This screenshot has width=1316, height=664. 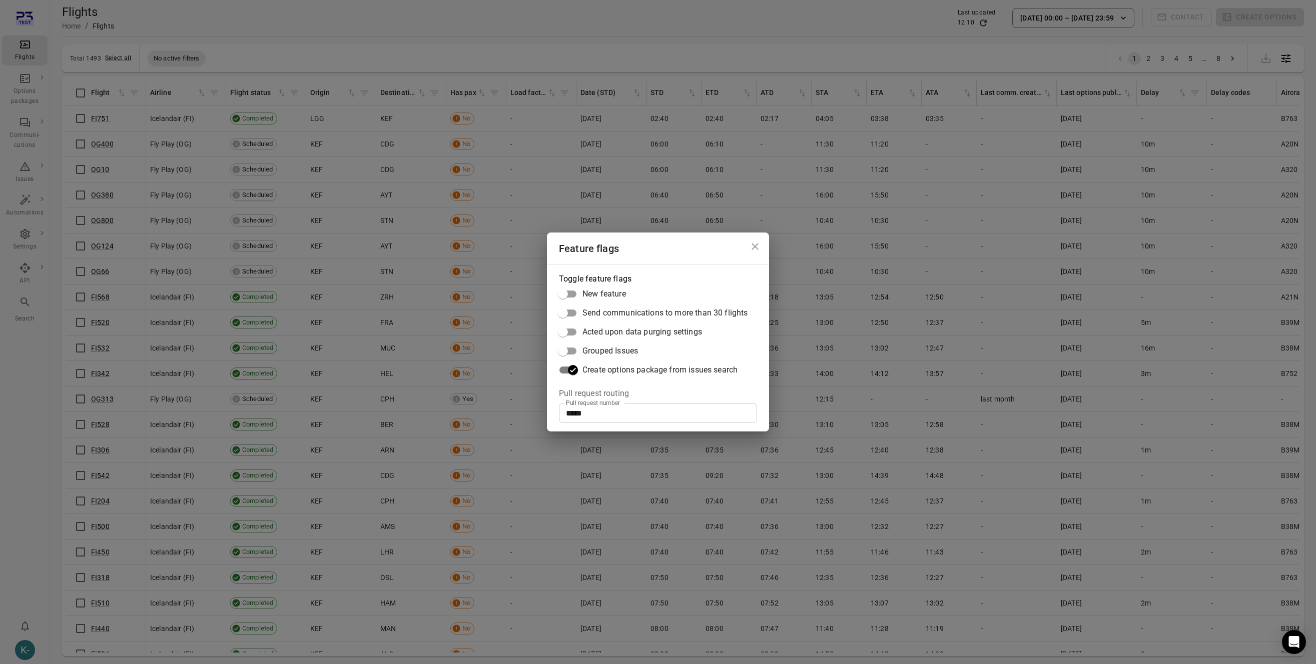 I want to click on label: Pull request number, so click(x=593, y=403).